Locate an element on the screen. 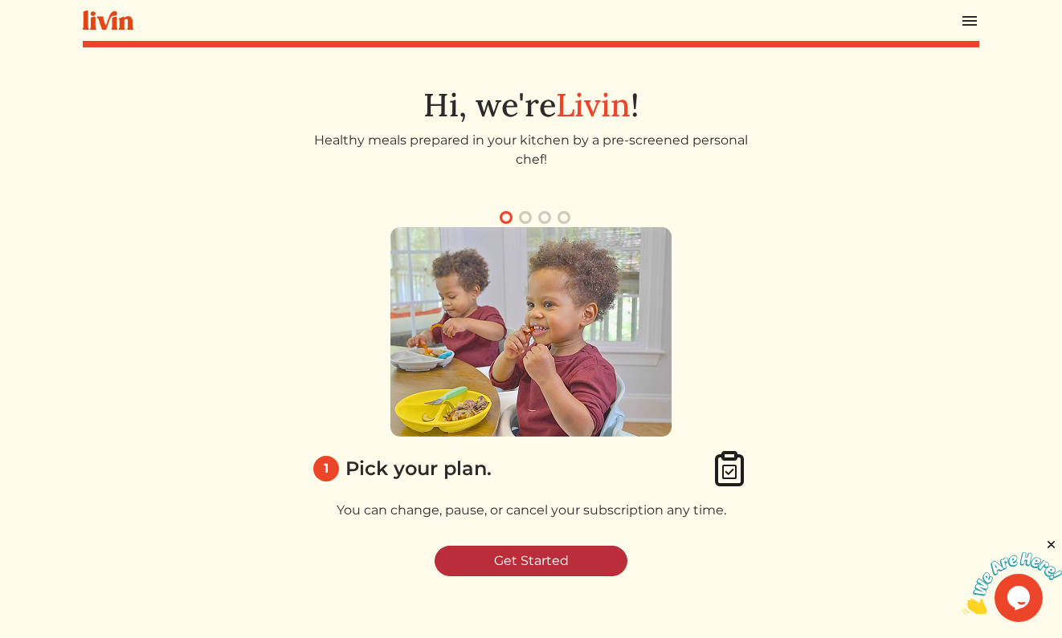 The height and width of the screenshot is (638, 1062). a: Get Started is located at coordinates (531, 561).